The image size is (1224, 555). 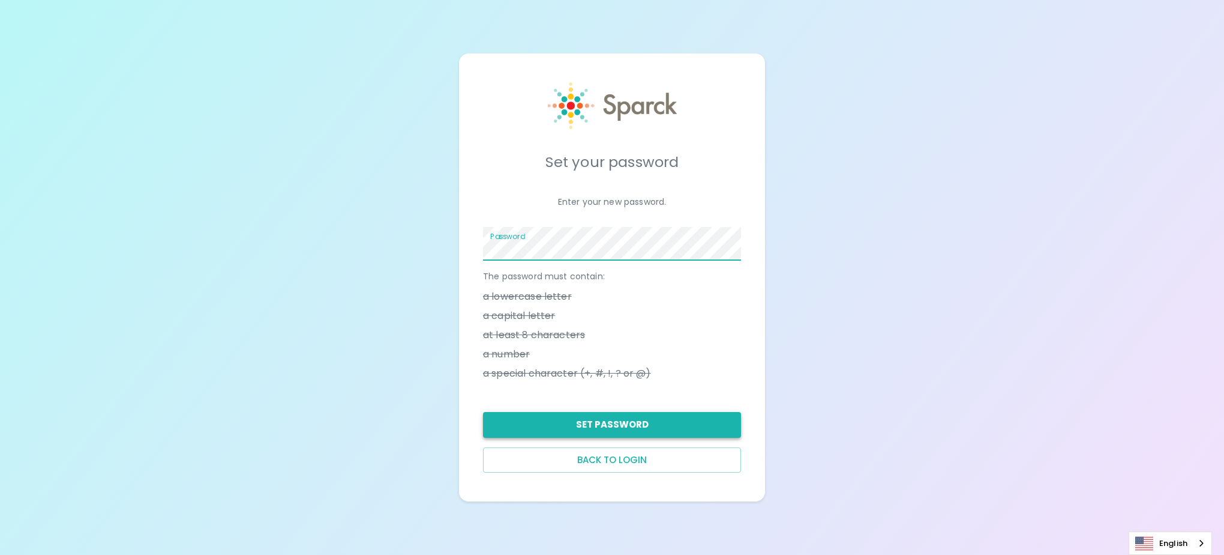 What do you see at coordinates (1170, 543) in the screenshot?
I see `div: Language` at bounding box center [1170, 543].